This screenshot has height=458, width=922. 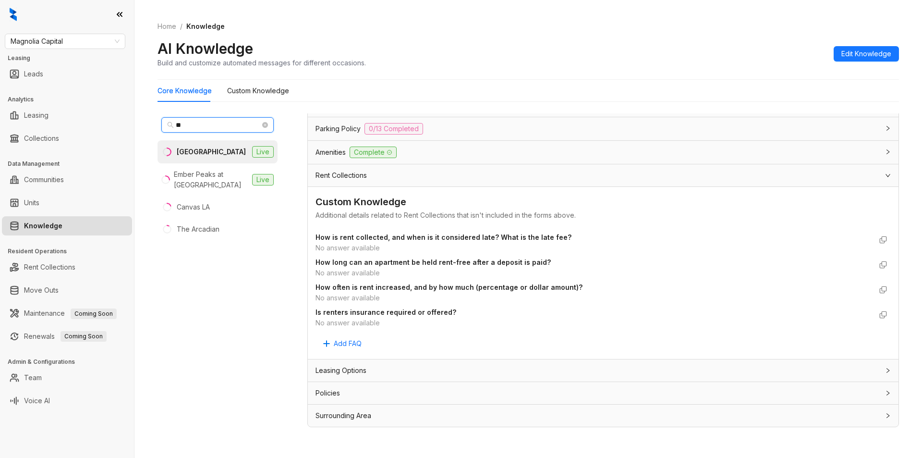 I want to click on a: Move Outs, so click(x=41, y=290).